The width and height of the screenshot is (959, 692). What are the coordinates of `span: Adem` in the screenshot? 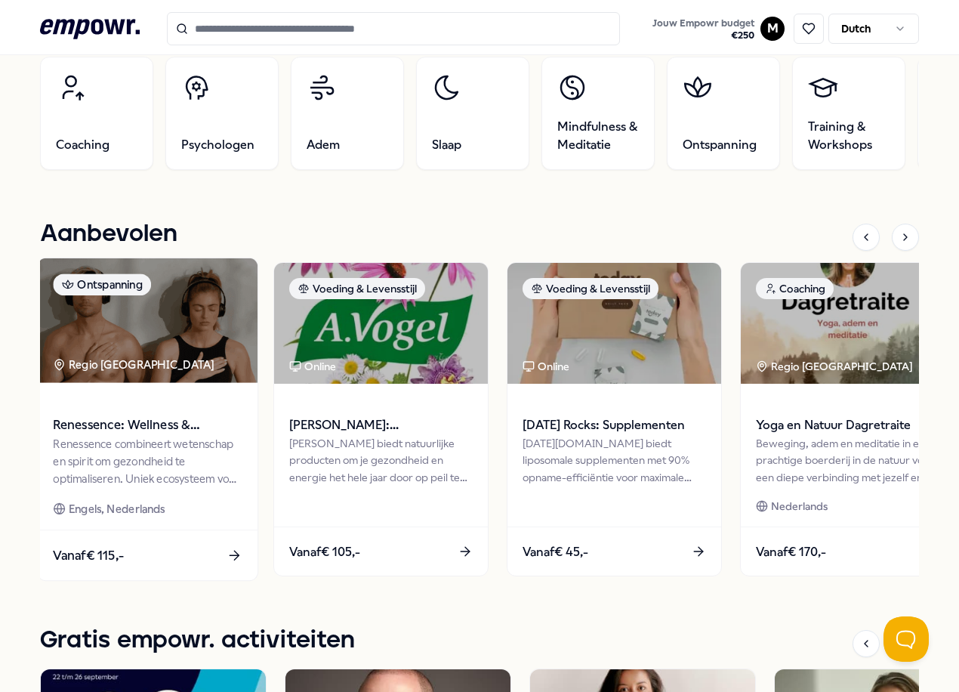 It's located at (323, 145).